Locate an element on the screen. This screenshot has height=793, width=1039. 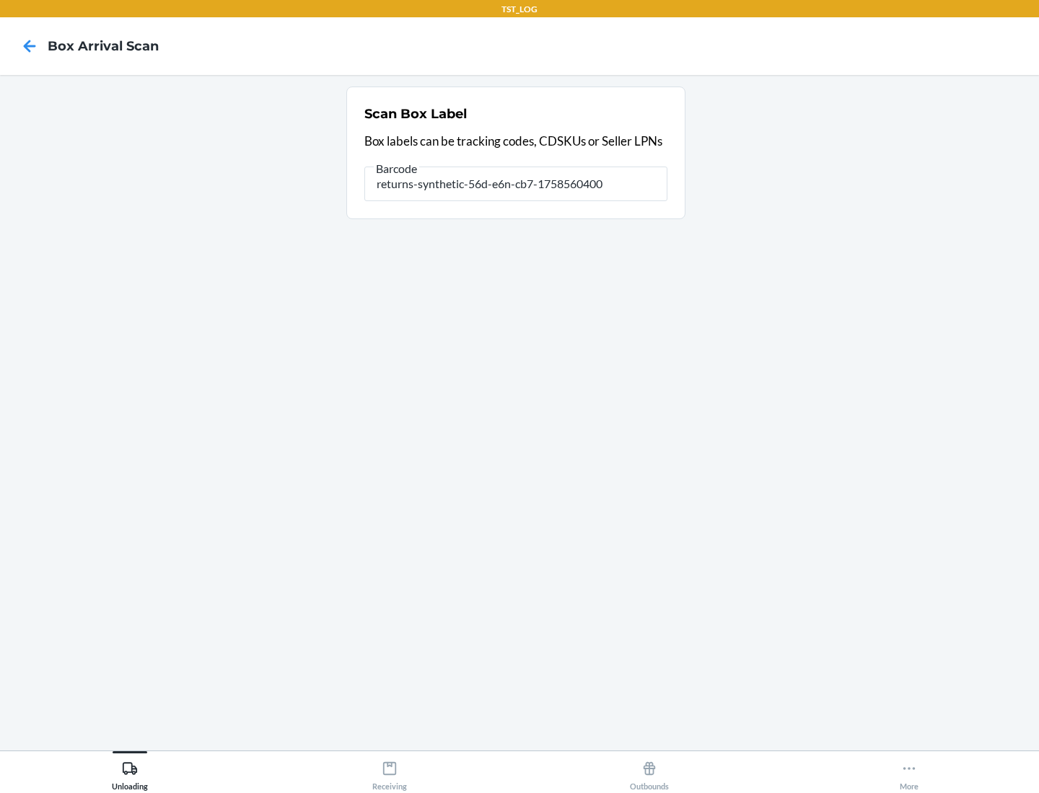
span: Barcode is located at coordinates (396, 169).